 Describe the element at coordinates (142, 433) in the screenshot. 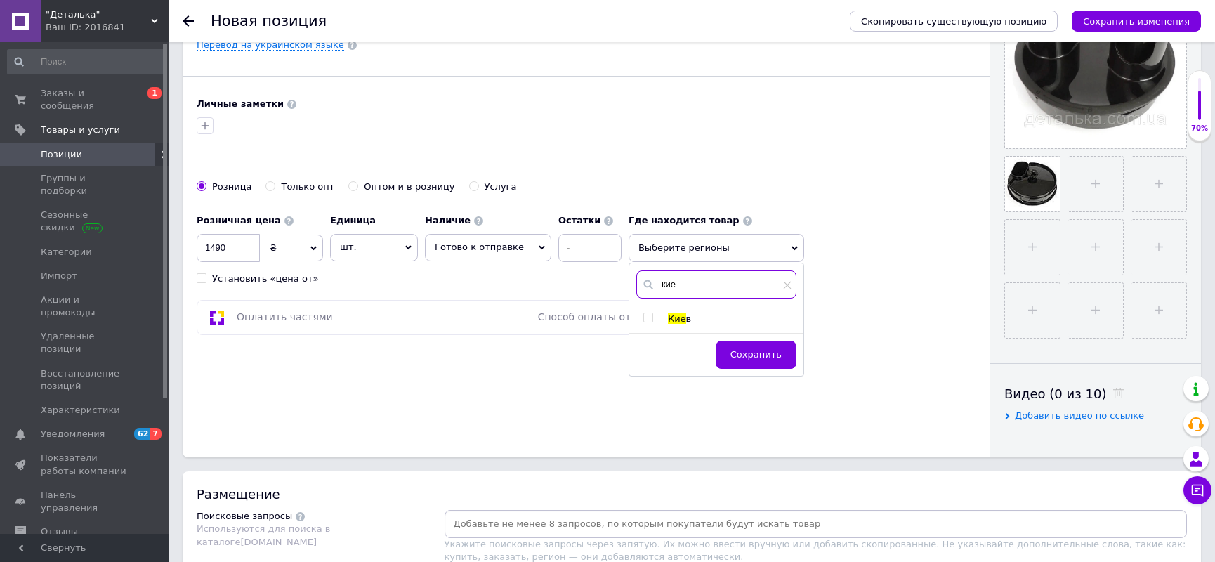

I see `span: 62` at that location.